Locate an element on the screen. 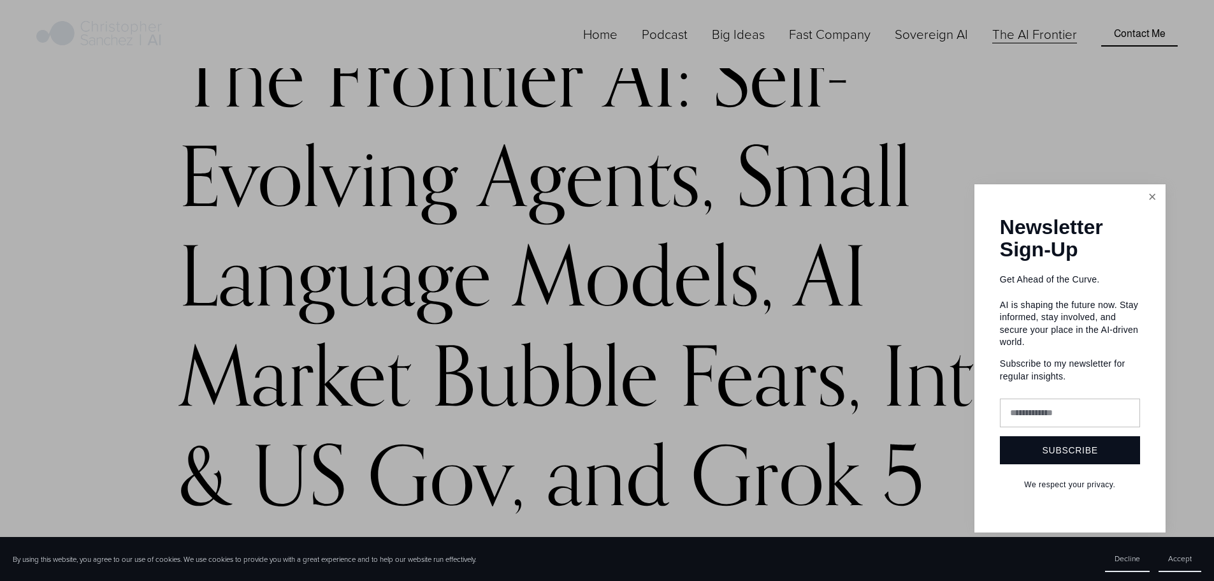  button: Accept is located at coordinates (1180, 558).